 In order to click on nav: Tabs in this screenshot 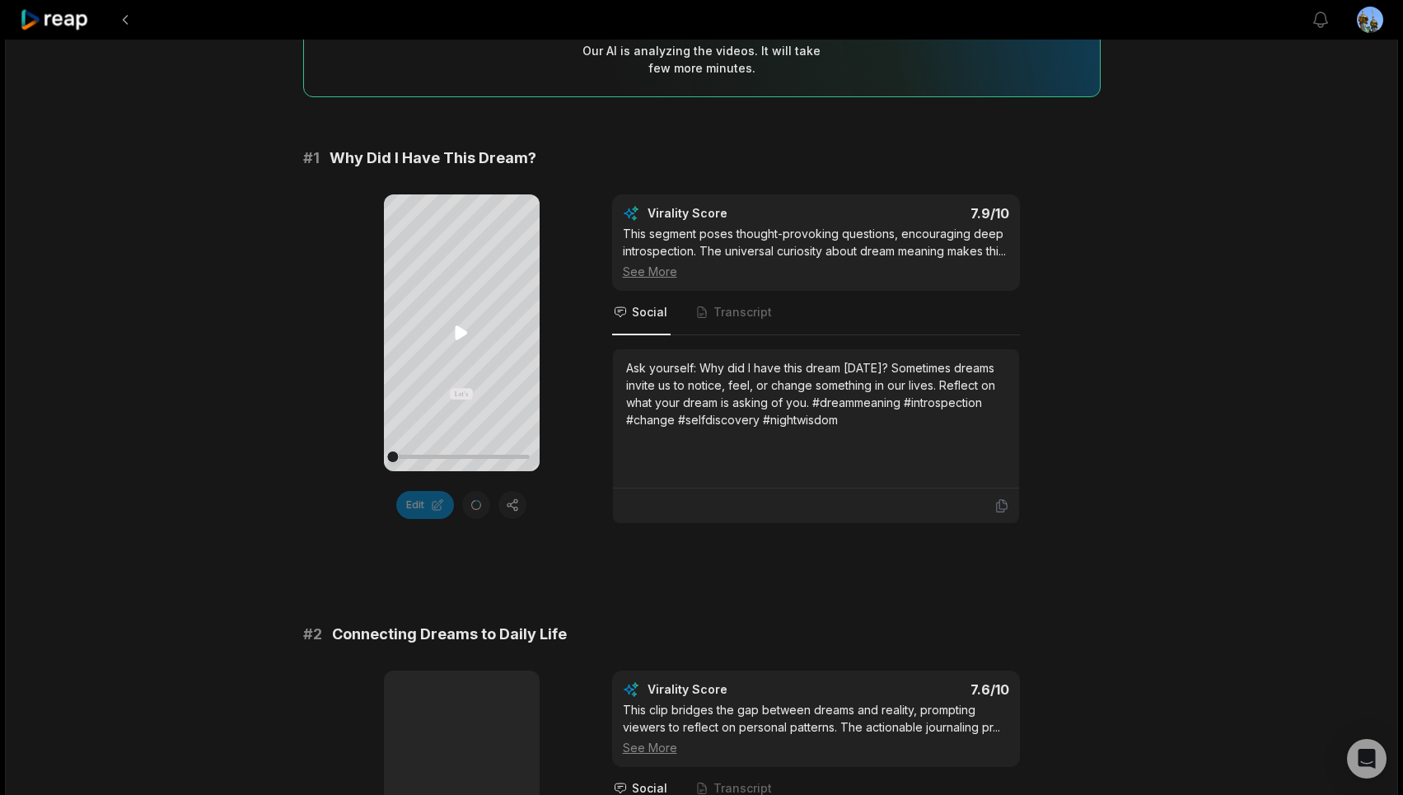, I will do `click(815, 313)`.